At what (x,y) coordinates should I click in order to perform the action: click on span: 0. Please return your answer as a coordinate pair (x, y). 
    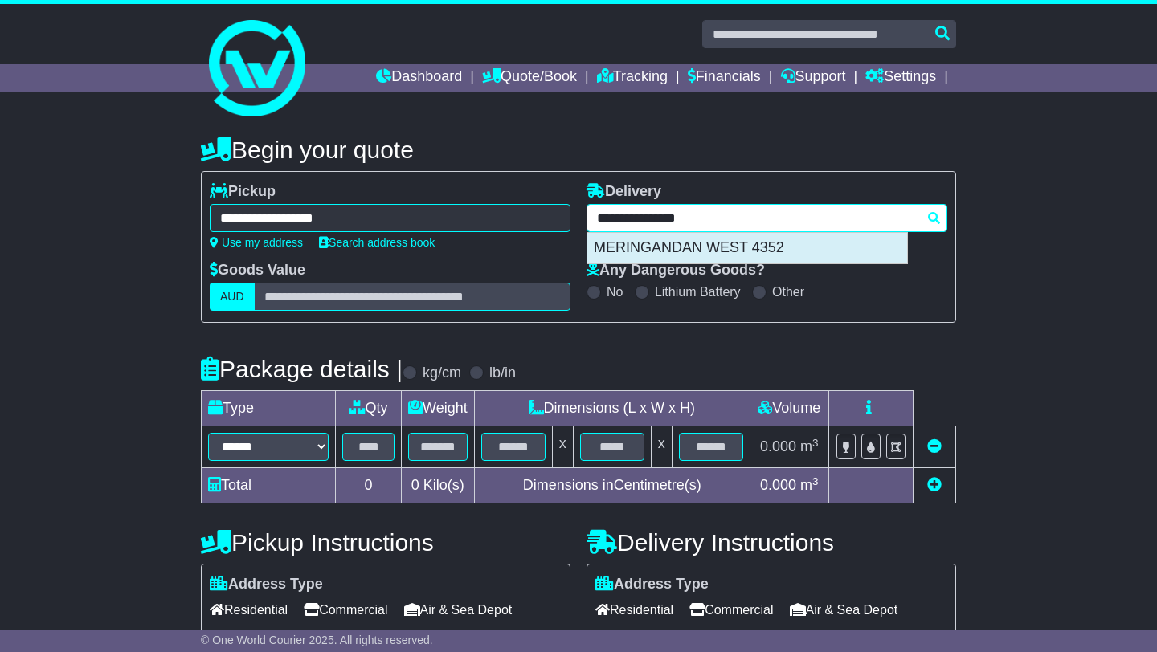
    Looking at the image, I should click on (415, 485).